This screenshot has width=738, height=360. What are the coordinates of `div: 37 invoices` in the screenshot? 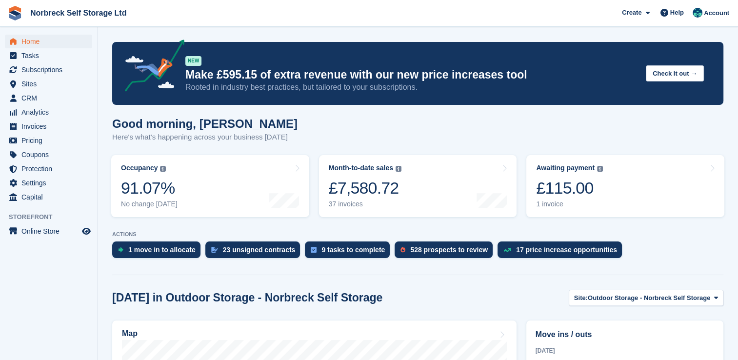 It's located at (365, 204).